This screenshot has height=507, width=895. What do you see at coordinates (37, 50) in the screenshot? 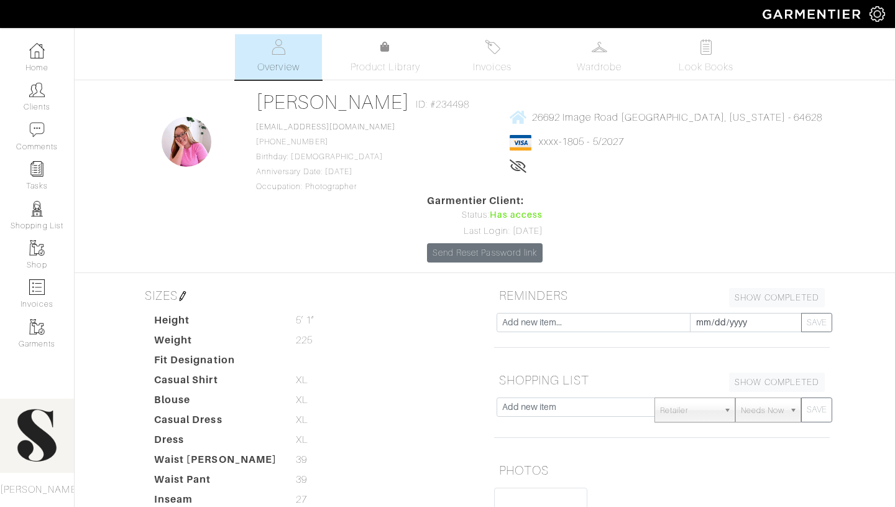
I see `img: dashboard-icon-dbcd8f5a0b271acd01030246c82b418ddd0df26cd7fceb0bd07c9910d44c42f6.png` at bounding box center [37, 50].